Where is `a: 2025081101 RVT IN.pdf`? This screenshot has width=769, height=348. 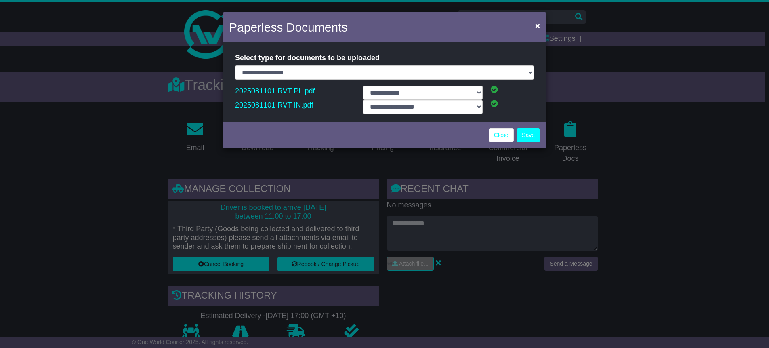 a: 2025081101 RVT IN.pdf is located at coordinates (274, 105).